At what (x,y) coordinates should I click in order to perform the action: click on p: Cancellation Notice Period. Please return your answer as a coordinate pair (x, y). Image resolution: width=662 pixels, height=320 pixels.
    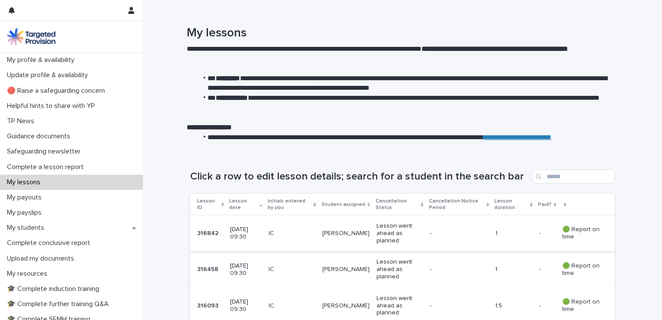
    Looking at the image, I should click on (457, 204).